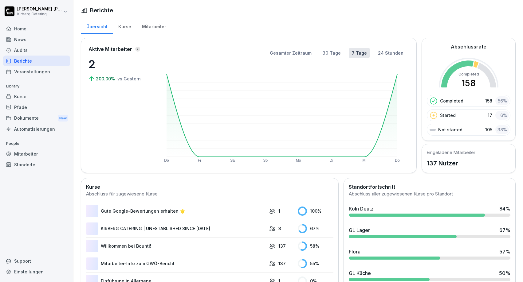 The width and height of the screenshot is (523, 282). I want to click on p: vs Gestern, so click(129, 79).